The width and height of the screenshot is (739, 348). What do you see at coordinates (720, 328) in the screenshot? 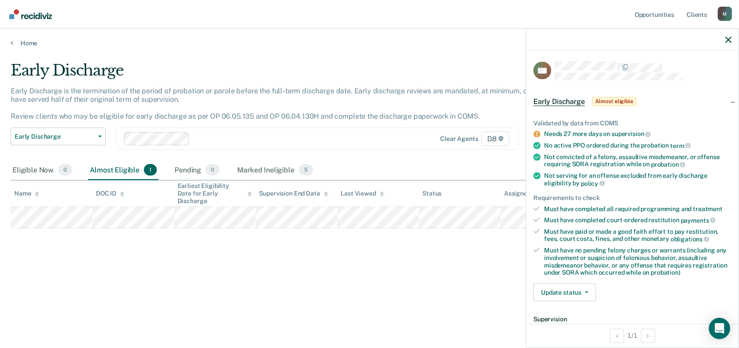
I see `div: Open Intercom Messenger` at bounding box center [720, 328].